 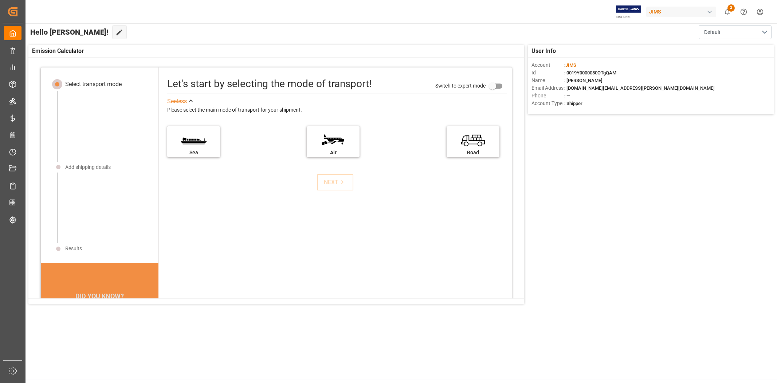 What do you see at coordinates (629, 12) in the screenshot?
I see `img: Exertis%20JAM%20-%20Email%20Logo.jpg_1722504956.jpg` at bounding box center [629, 12].